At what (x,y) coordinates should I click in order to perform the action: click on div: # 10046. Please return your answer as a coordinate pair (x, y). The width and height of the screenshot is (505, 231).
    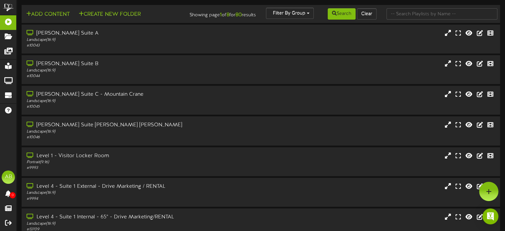
    Looking at the image, I should click on (121, 137).